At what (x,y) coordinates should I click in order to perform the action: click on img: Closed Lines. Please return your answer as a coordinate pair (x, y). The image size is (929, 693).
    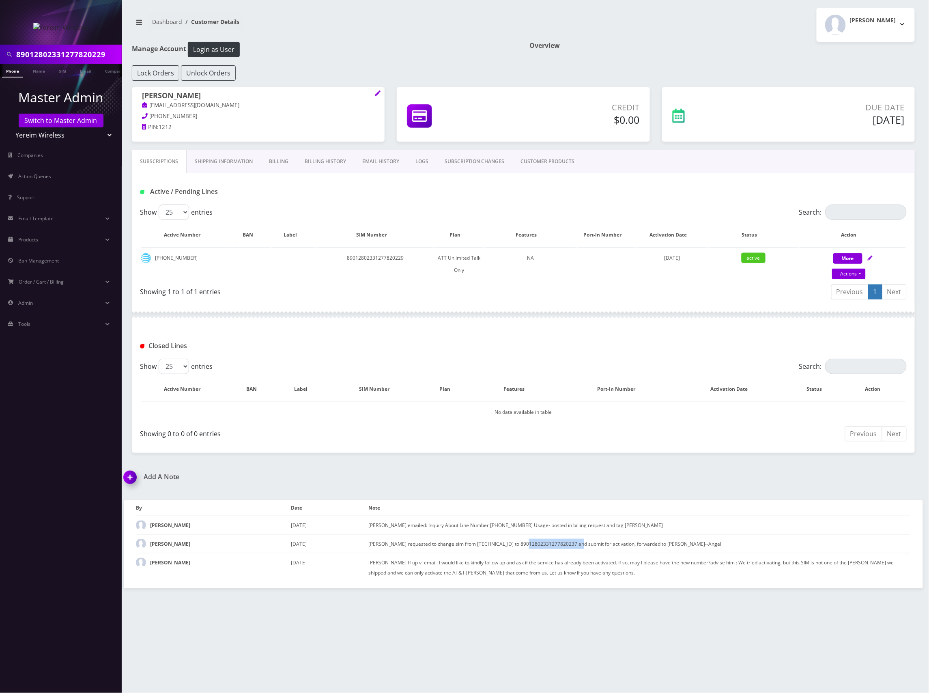
    Looking at the image, I should click on (142, 346).